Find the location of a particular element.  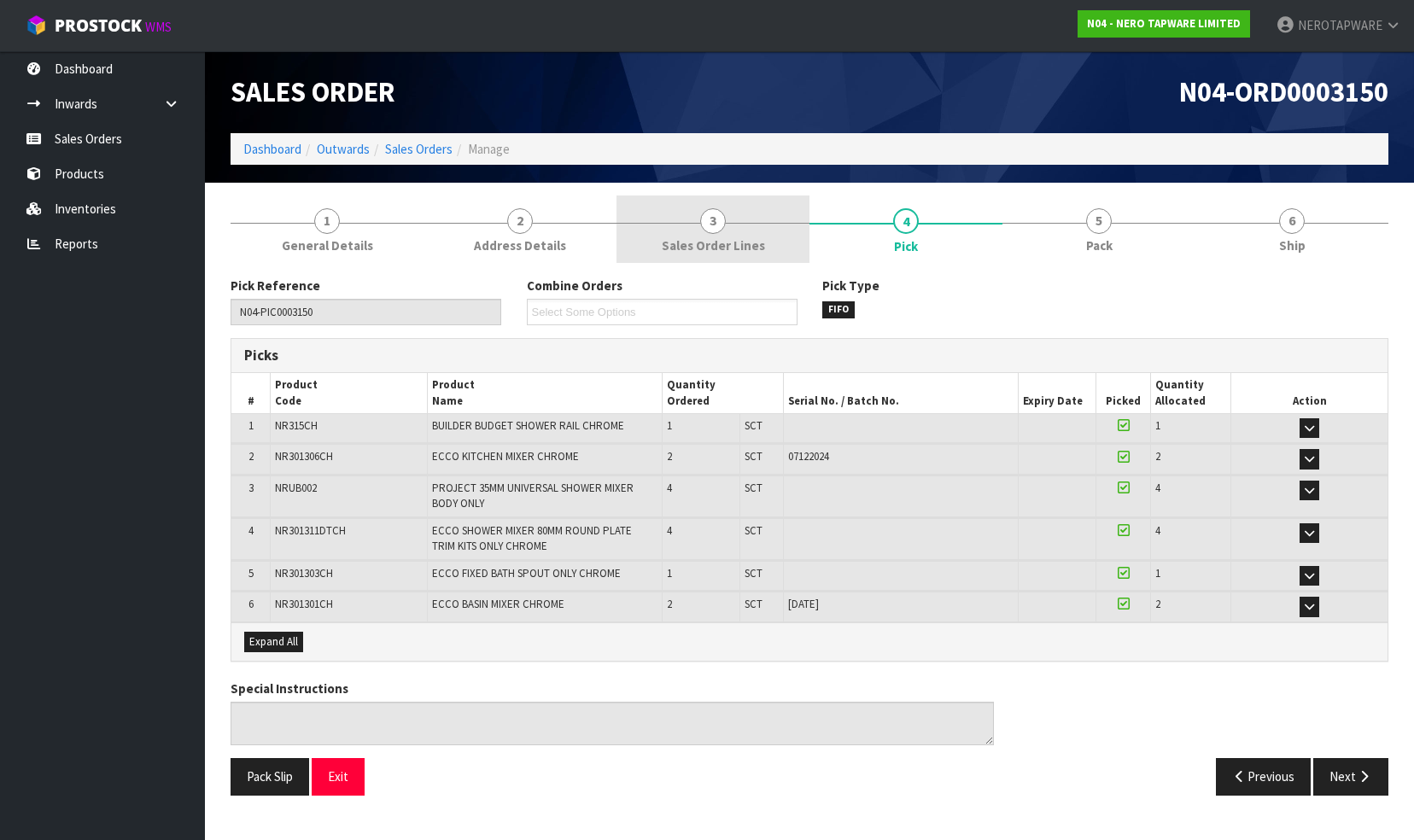

h3: Picks is located at coordinates (520, 355).